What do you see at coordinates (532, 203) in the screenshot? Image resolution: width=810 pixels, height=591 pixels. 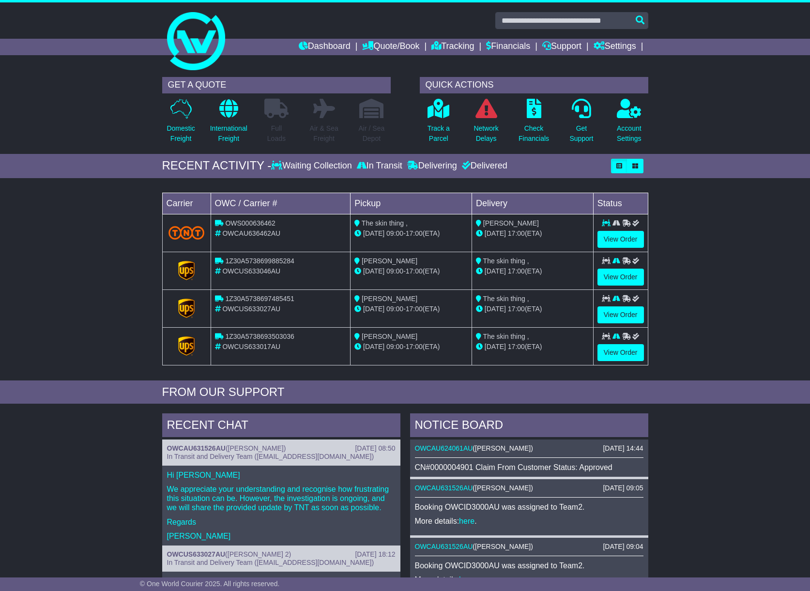 I see `td: Delivery` at bounding box center [532, 203].